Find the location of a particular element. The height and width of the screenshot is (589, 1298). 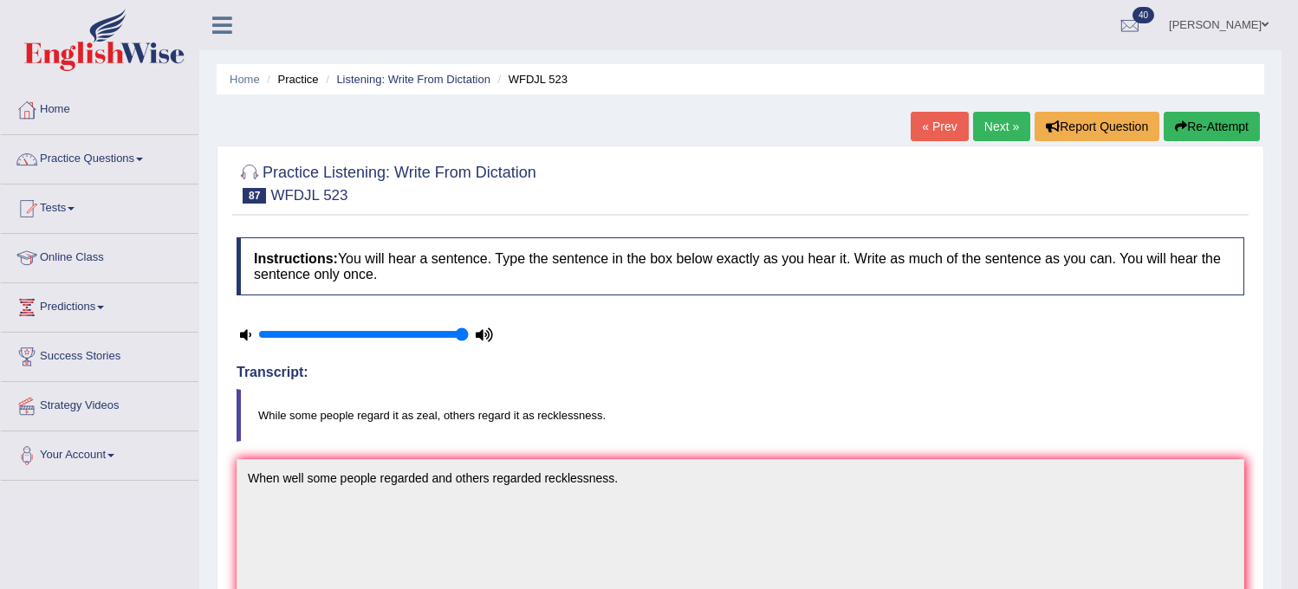

small: WFDJL 523 is located at coordinates (308, 195).